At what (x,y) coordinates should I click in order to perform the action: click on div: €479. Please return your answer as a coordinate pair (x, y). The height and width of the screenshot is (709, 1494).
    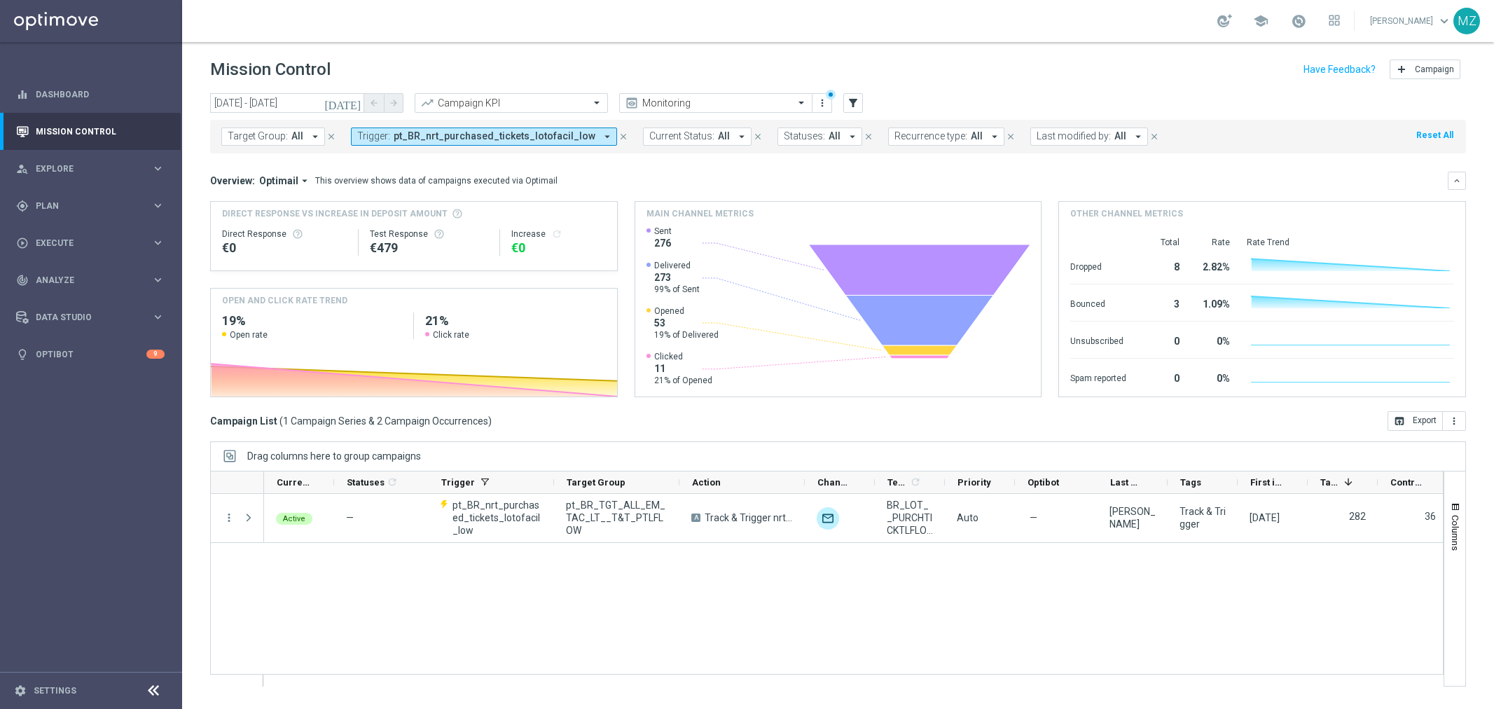
    Looking at the image, I should click on (429, 248).